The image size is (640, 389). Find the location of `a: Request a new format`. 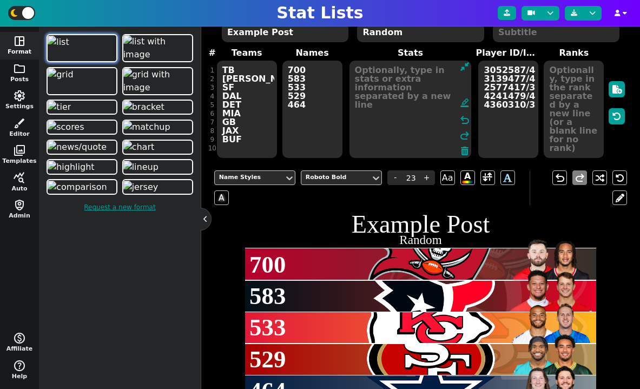

a: Request a new format is located at coordinates (120, 207).